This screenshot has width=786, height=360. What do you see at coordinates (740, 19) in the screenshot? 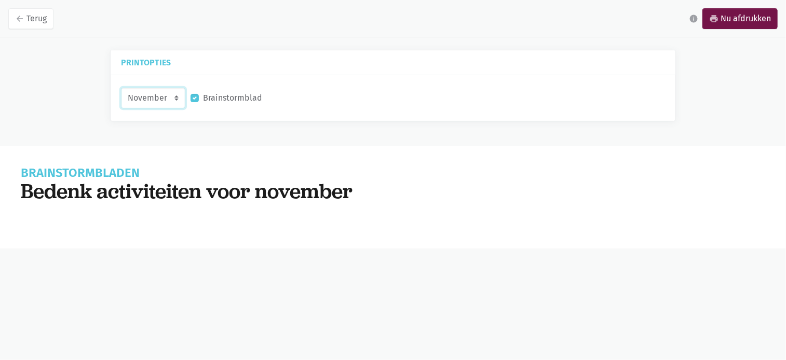
I see `a: printNu afdrukken` at bounding box center [740, 19].